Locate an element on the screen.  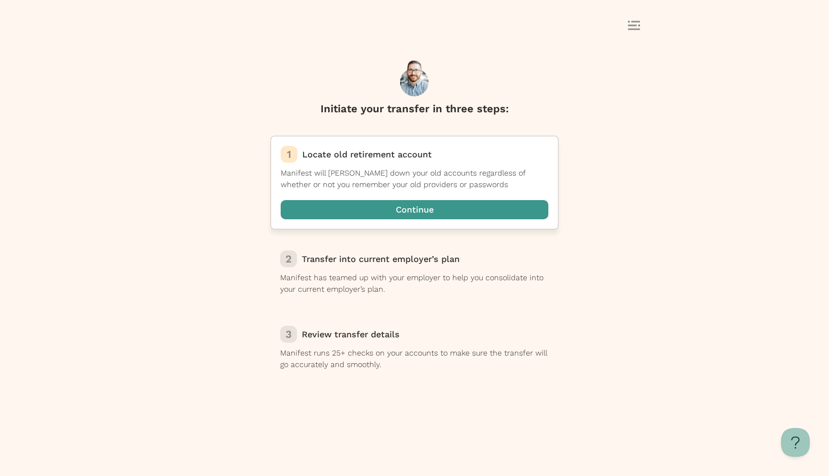
p: 1 is located at coordinates (289, 154).